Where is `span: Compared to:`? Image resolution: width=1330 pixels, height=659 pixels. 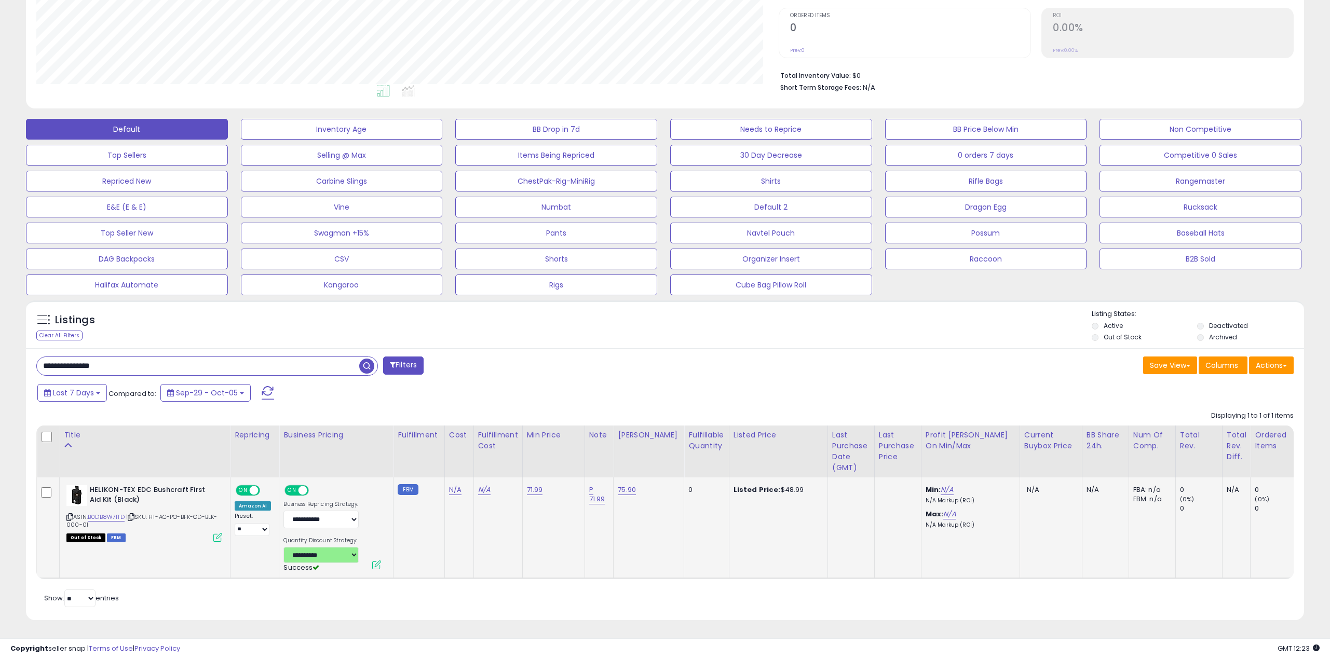 span: Compared to: is located at coordinates (132, 393).